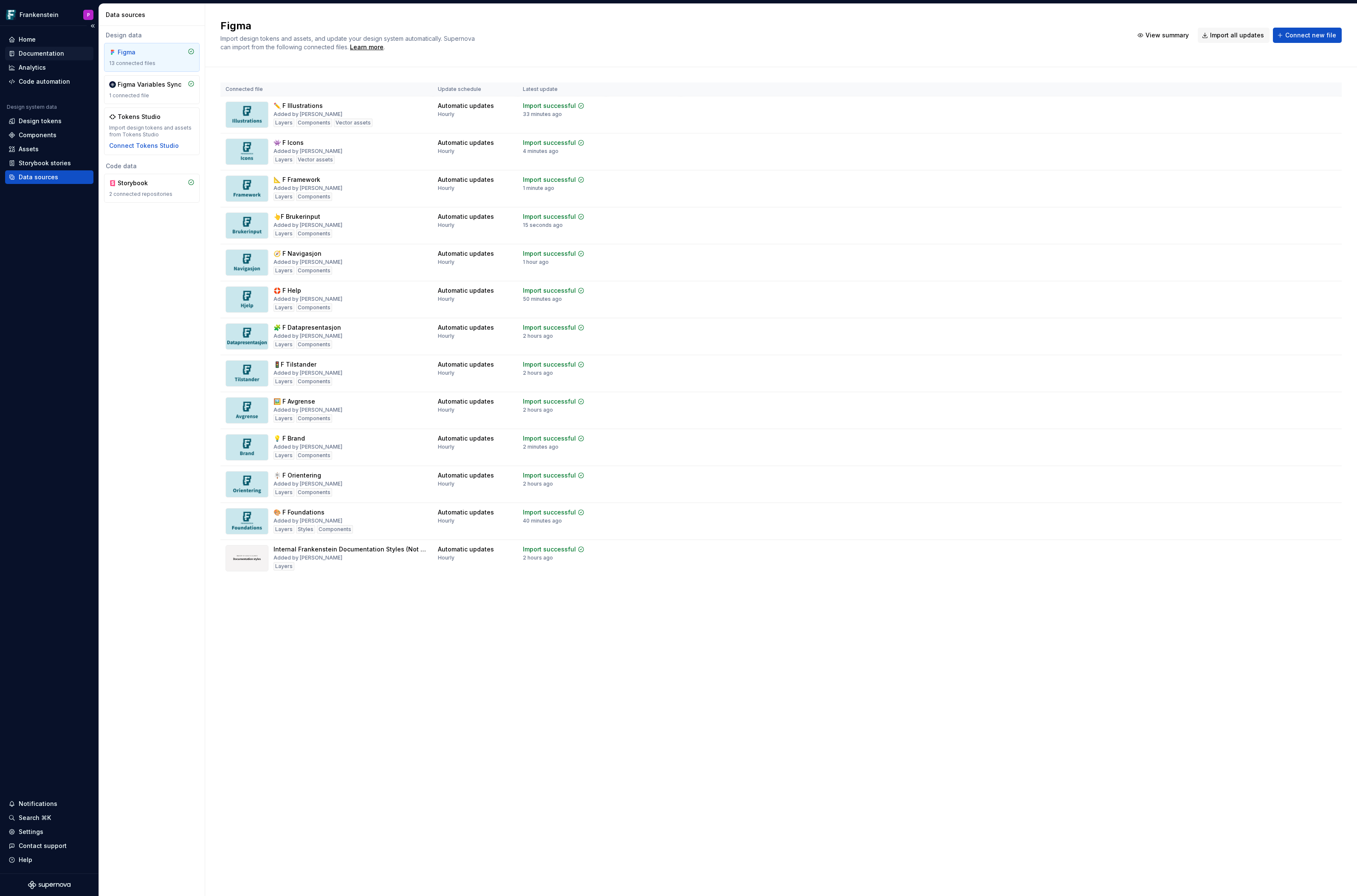  What do you see at coordinates (49, 845) in the screenshot?
I see `button: Contact support` at bounding box center [49, 845].